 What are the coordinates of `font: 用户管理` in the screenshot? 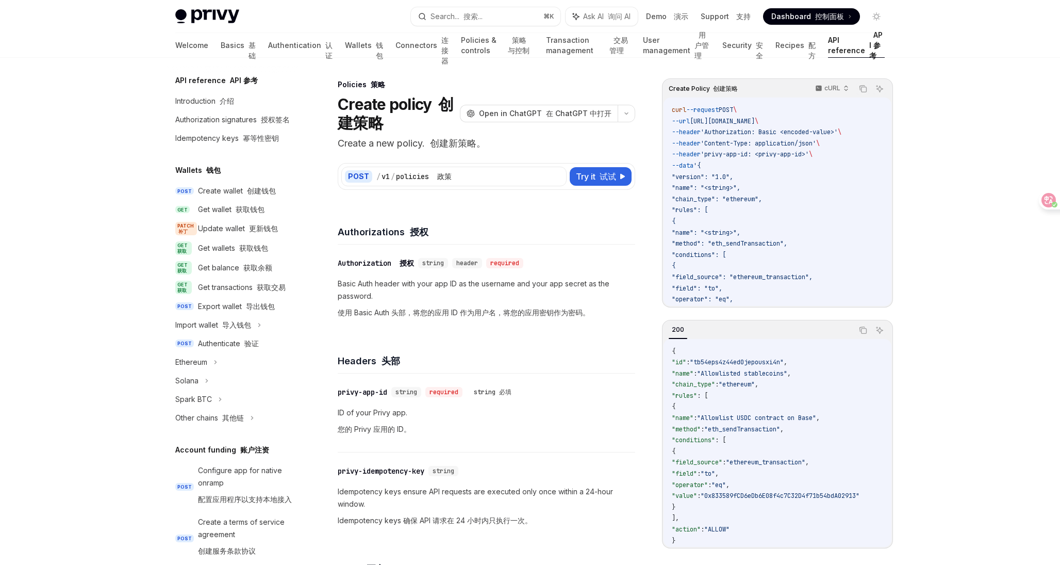 It's located at (702, 45).